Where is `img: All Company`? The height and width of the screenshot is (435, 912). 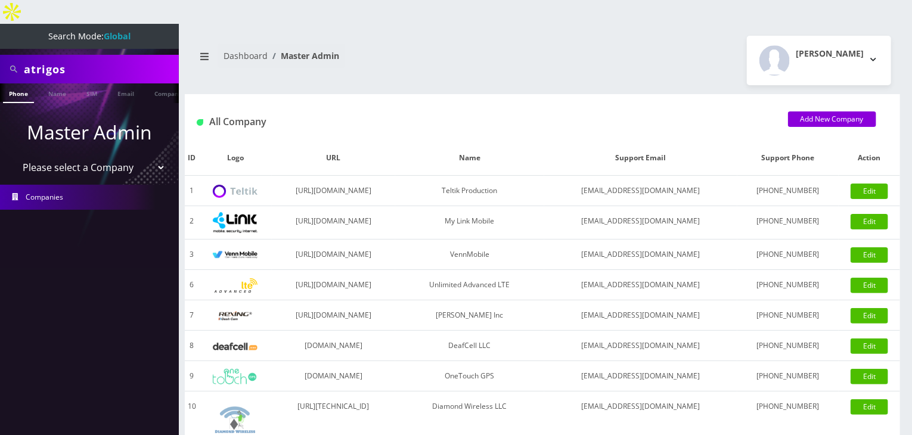 img: All Company is located at coordinates (200, 122).